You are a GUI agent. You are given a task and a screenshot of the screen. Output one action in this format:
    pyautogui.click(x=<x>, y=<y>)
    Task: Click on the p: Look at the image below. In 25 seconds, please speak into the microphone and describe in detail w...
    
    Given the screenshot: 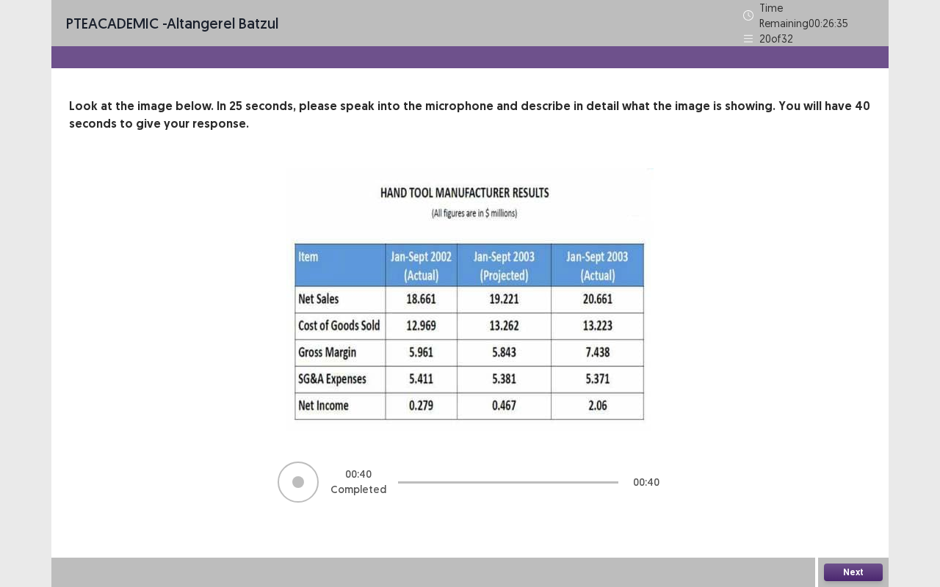 What is the action you would take?
    pyautogui.click(x=470, y=115)
    